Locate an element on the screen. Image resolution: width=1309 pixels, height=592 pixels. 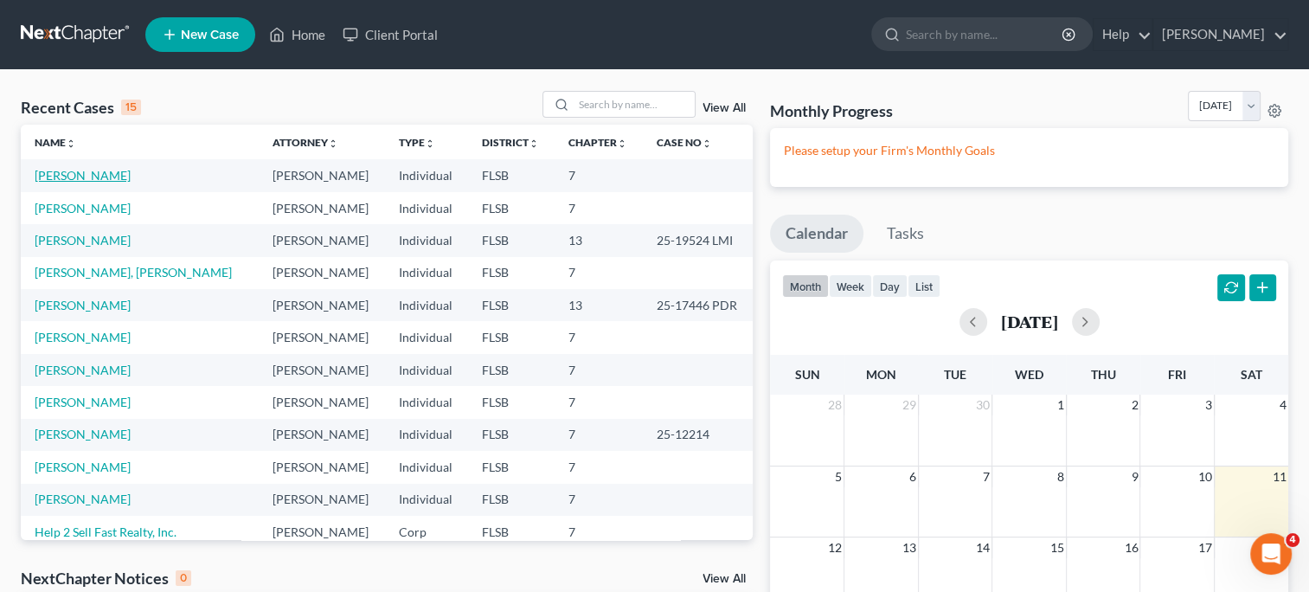
td: 25-12214 is located at coordinates (698, 434).